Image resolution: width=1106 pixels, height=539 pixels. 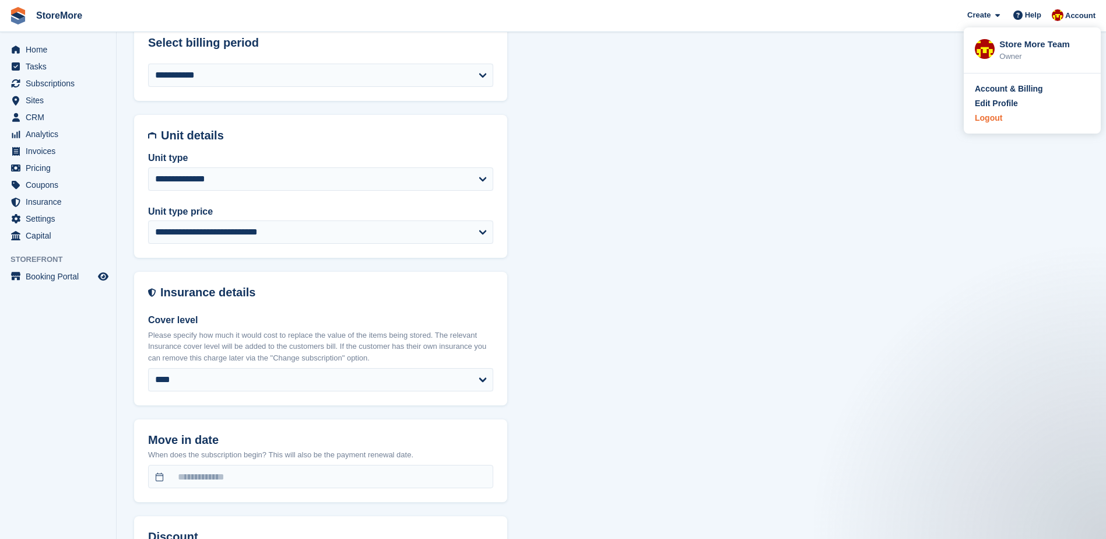 What do you see at coordinates (1044, 43) in the screenshot?
I see `div: Store More Team` at bounding box center [1044, 43].